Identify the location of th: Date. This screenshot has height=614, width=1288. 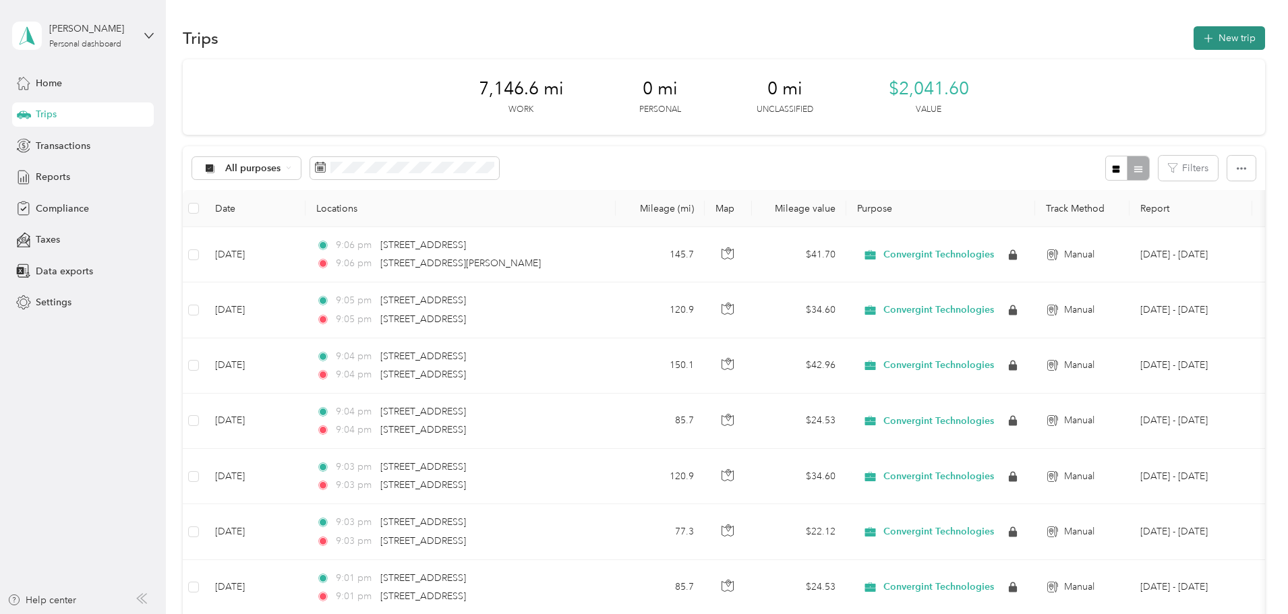
(255, 208).